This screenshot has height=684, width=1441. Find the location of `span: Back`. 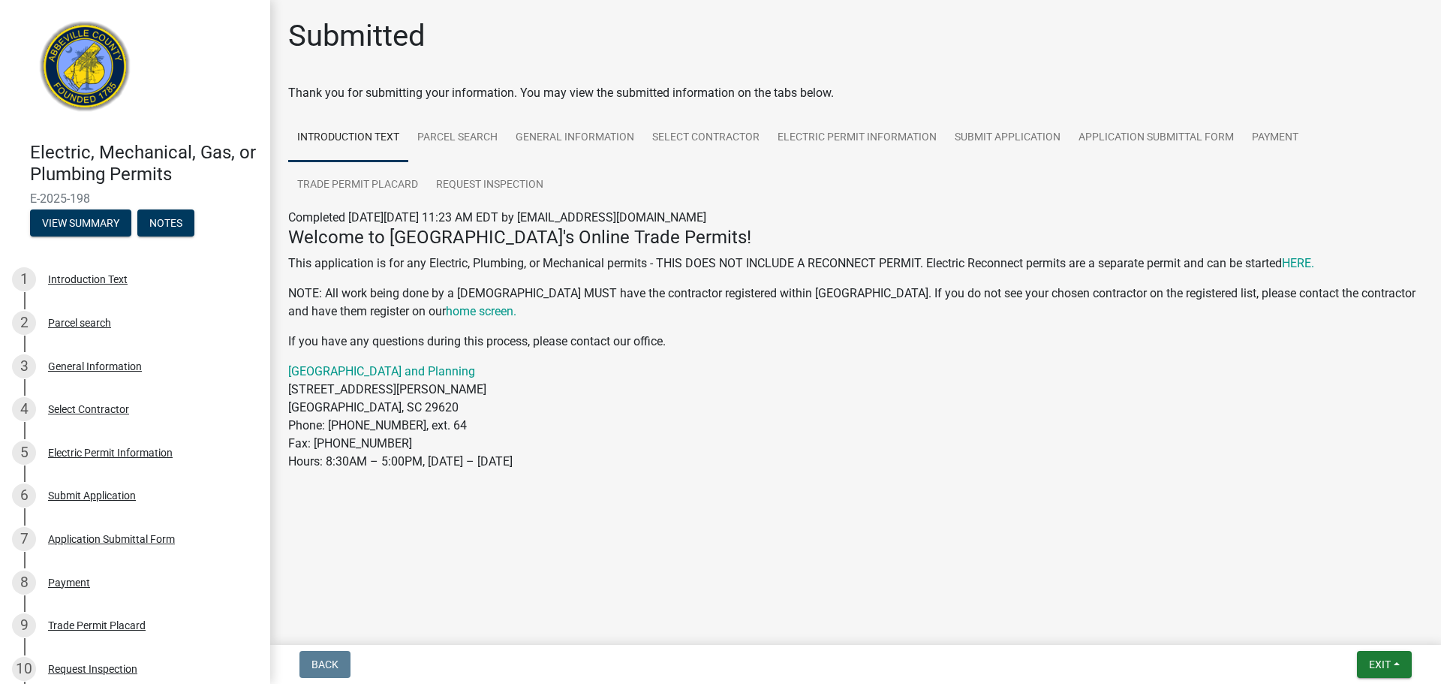

span: Back is located at coordinates (325, 664).